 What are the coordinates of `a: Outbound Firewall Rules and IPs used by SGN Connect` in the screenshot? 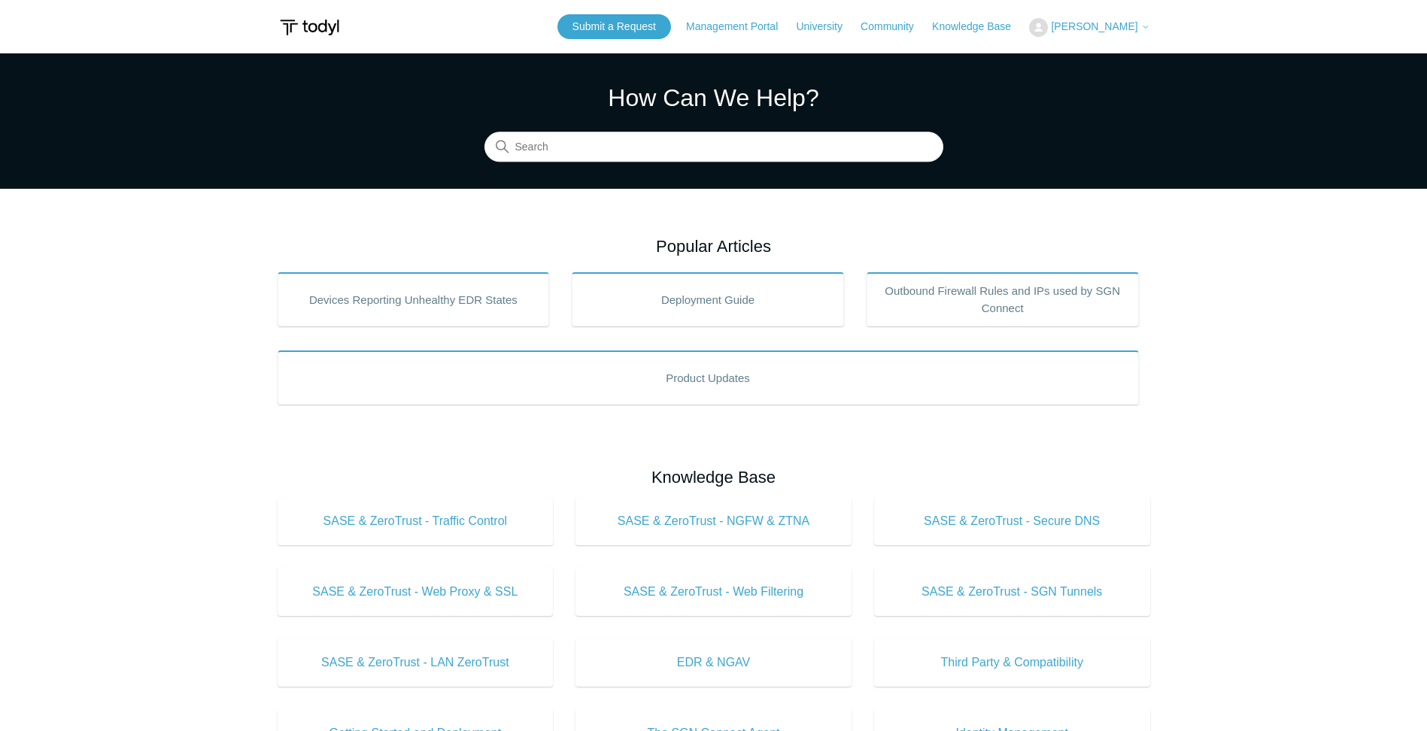 It's located at (1003, 299).